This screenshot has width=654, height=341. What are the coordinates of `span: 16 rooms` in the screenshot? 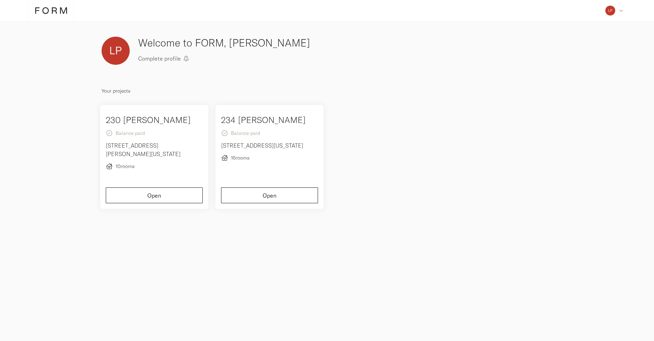 It's located at (240, 158).